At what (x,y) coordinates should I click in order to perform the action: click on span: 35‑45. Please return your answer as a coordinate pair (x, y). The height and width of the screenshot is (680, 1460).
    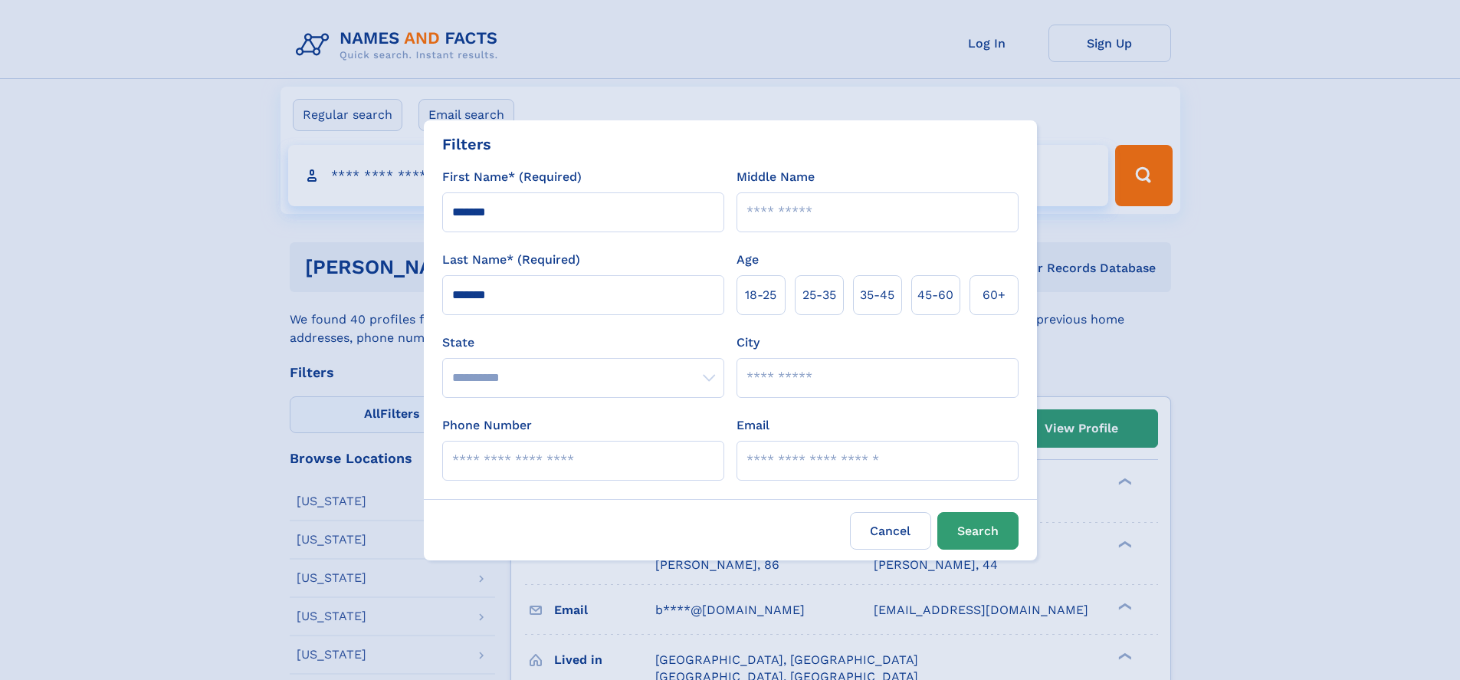
    Looking at the image, I should click on (877, 295).